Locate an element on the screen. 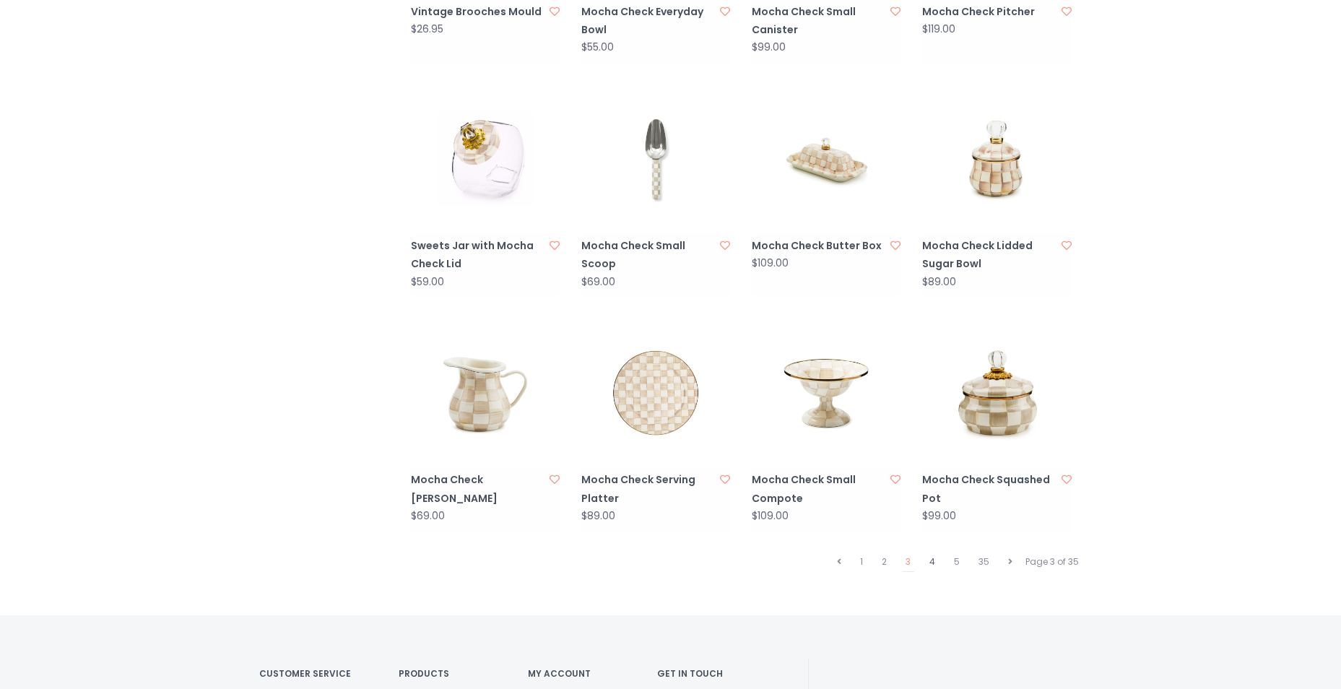  a: 2 is located at coordinates (884, 562).